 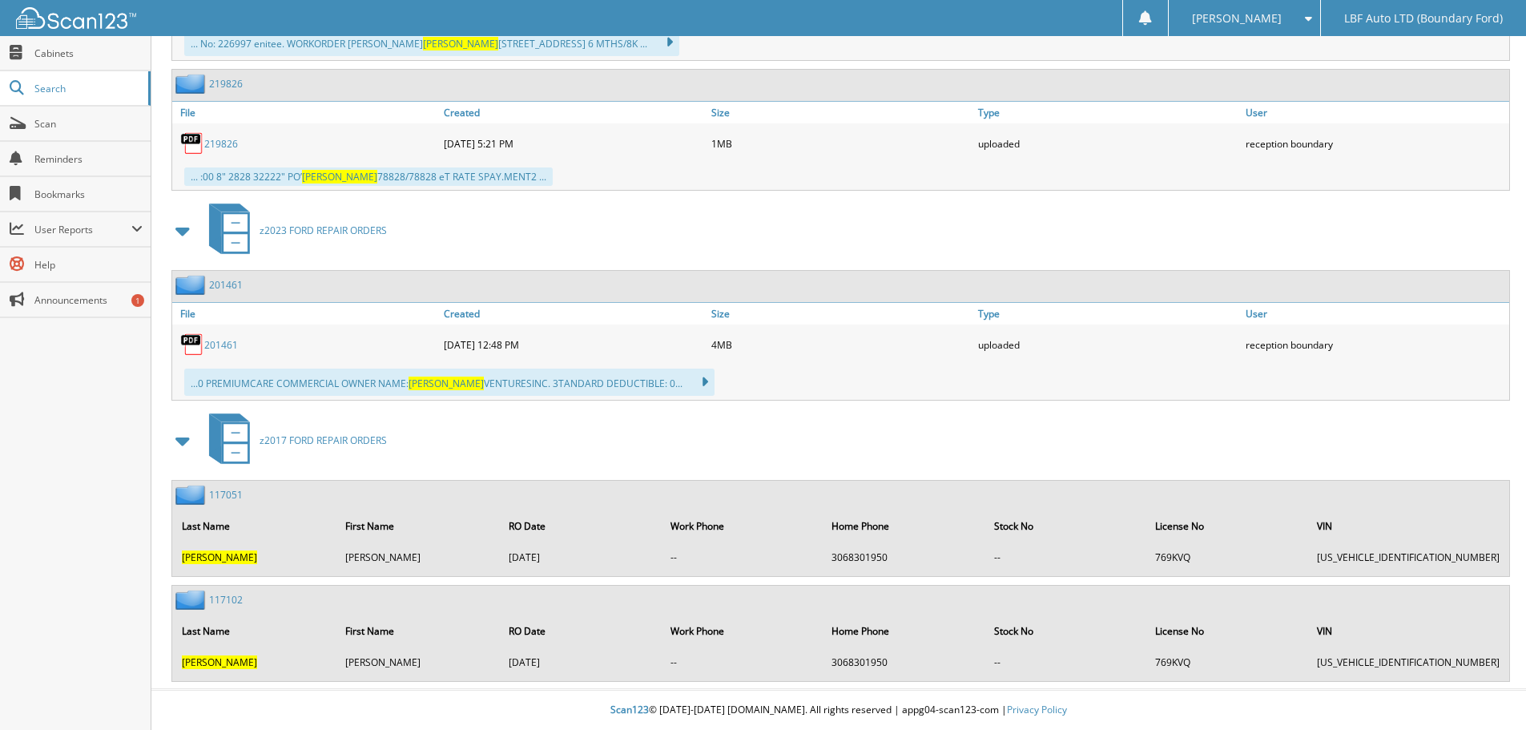 I want to click on span: Help, so click(x=88, y=264).